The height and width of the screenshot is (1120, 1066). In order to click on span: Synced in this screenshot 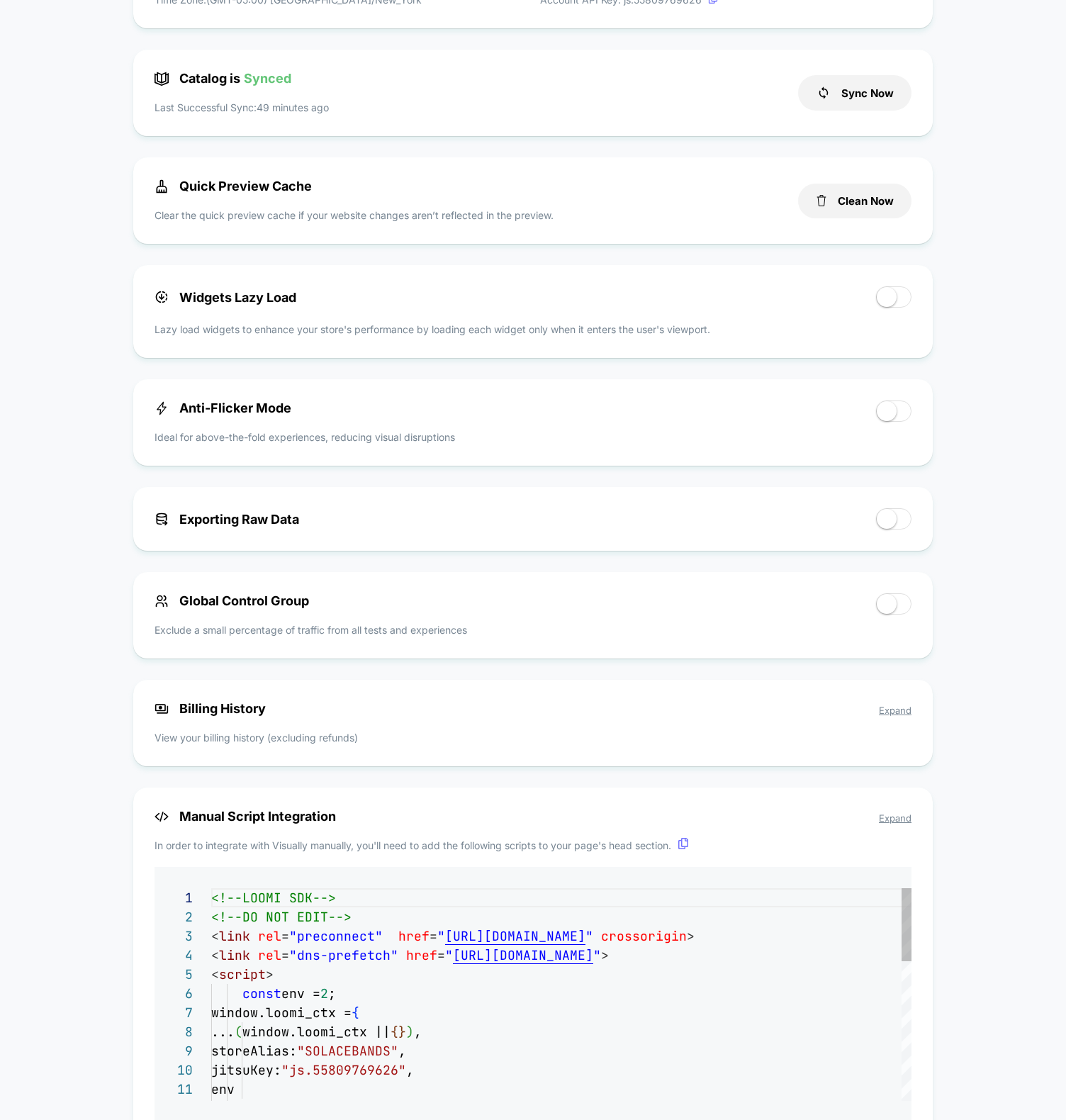, I will do `click(268, 78)`.